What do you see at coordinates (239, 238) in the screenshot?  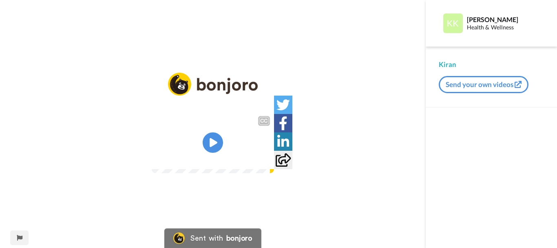 I see `div: bonjoro` at bounding box center [239, 238].